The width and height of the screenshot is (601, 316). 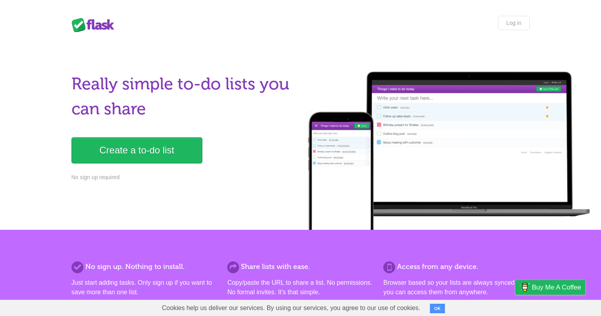 What do you see at coordinates (556, 287) in the screenshot?
I see `span: Buy me a coffee` at bounding box center [556, 287].